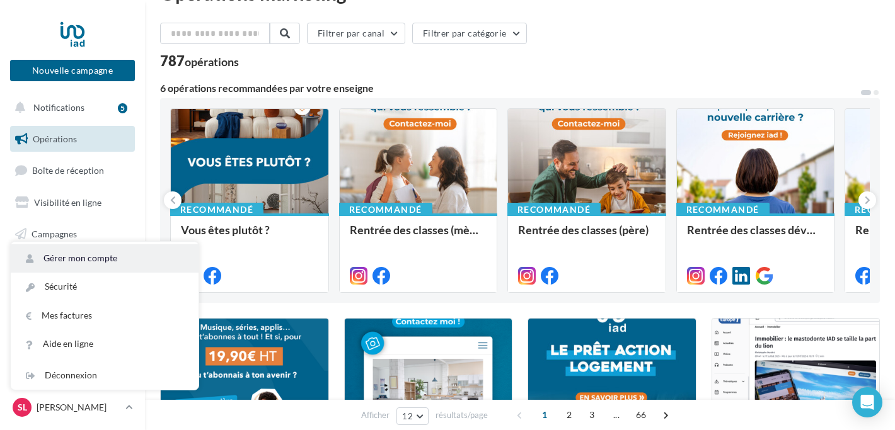 The image size is (895, 430). Describe the element at coordinates (867, 403) in the screenshot. I see `div: Open Intercom Messenger` at that location.